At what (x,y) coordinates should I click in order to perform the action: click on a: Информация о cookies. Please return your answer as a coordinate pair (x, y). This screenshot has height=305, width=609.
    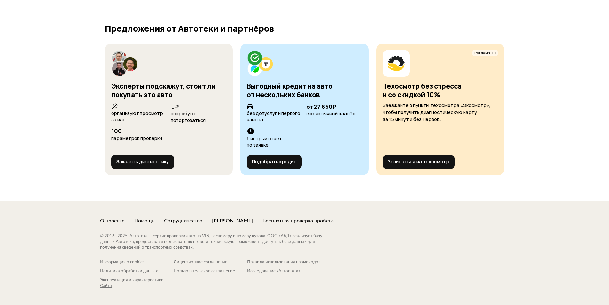
    Looking at the image, I should click on (137, 262).